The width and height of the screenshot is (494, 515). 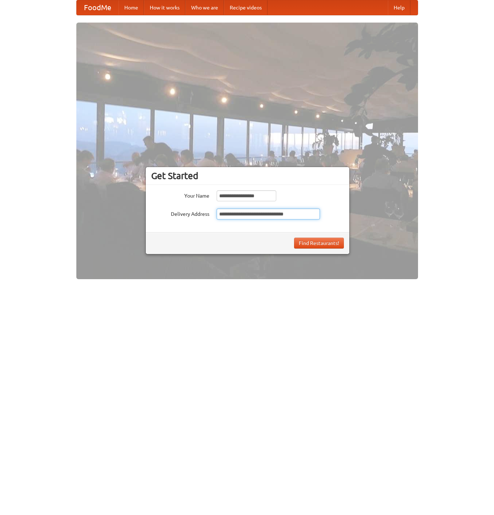 I want to click on button: Find Restaurants!, so click(x=319, y=243).